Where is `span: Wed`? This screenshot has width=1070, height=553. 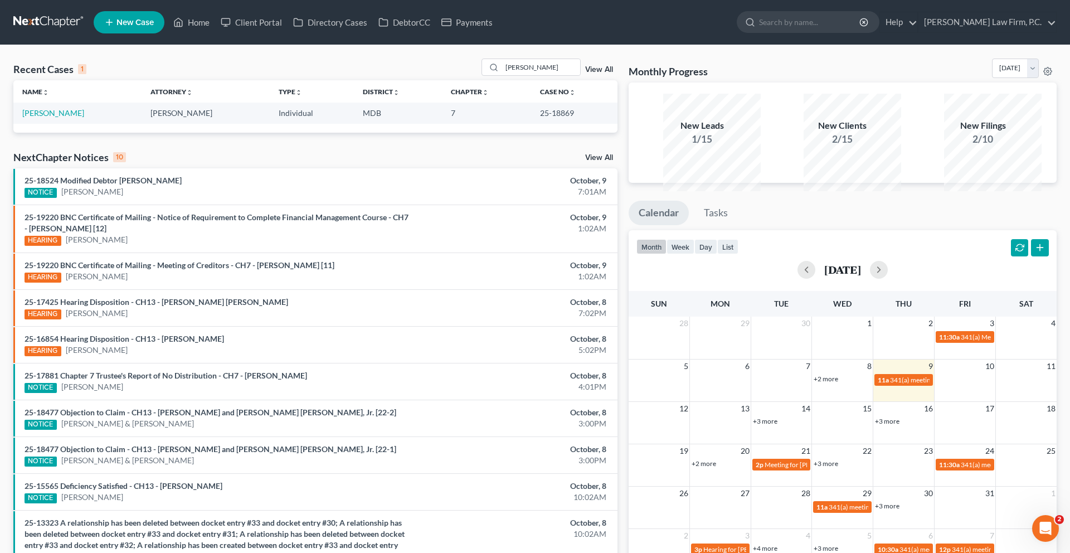
span: Wed is located at coordinates (842, 303).